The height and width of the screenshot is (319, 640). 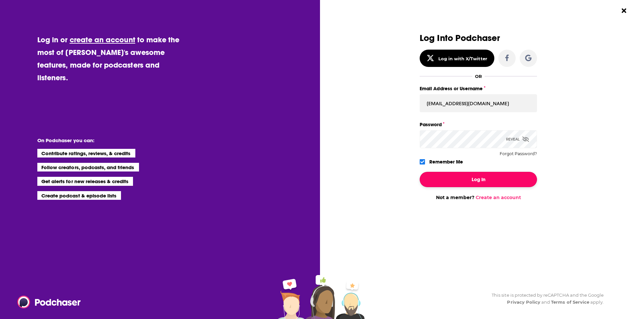 What do you see at coordinates (524, 302) in the screenshot?
I see `a: Privacy Policy` at bounding box center [524, 302].